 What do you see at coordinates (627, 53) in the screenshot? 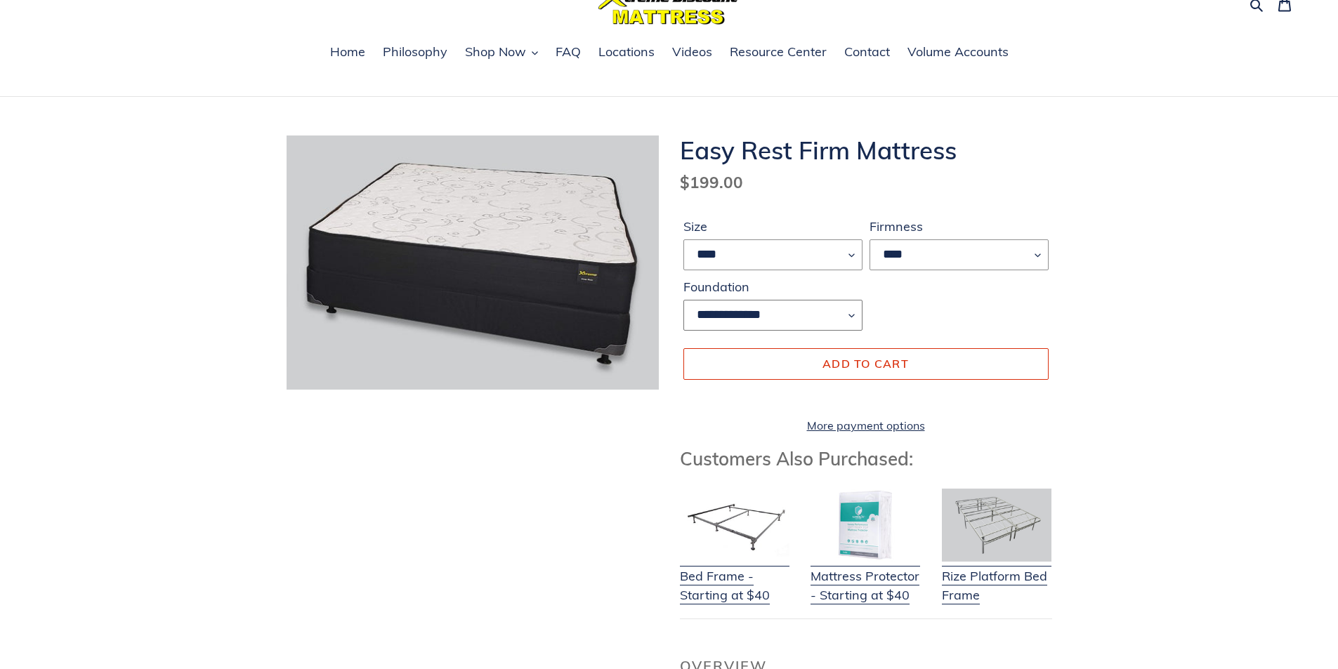
I see `a: Locations` at bounding box center [627, 53].